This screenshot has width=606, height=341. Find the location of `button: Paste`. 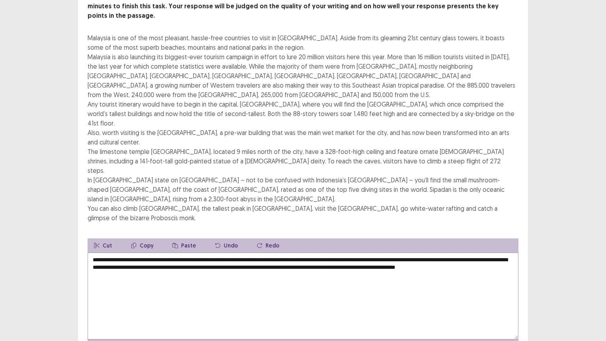

button: Paste is located at coordinates (184, 246).